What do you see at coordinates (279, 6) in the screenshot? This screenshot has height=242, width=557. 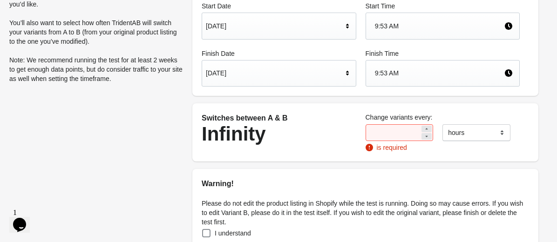 I see `label: Start Date` at bounding box center [279, 6].